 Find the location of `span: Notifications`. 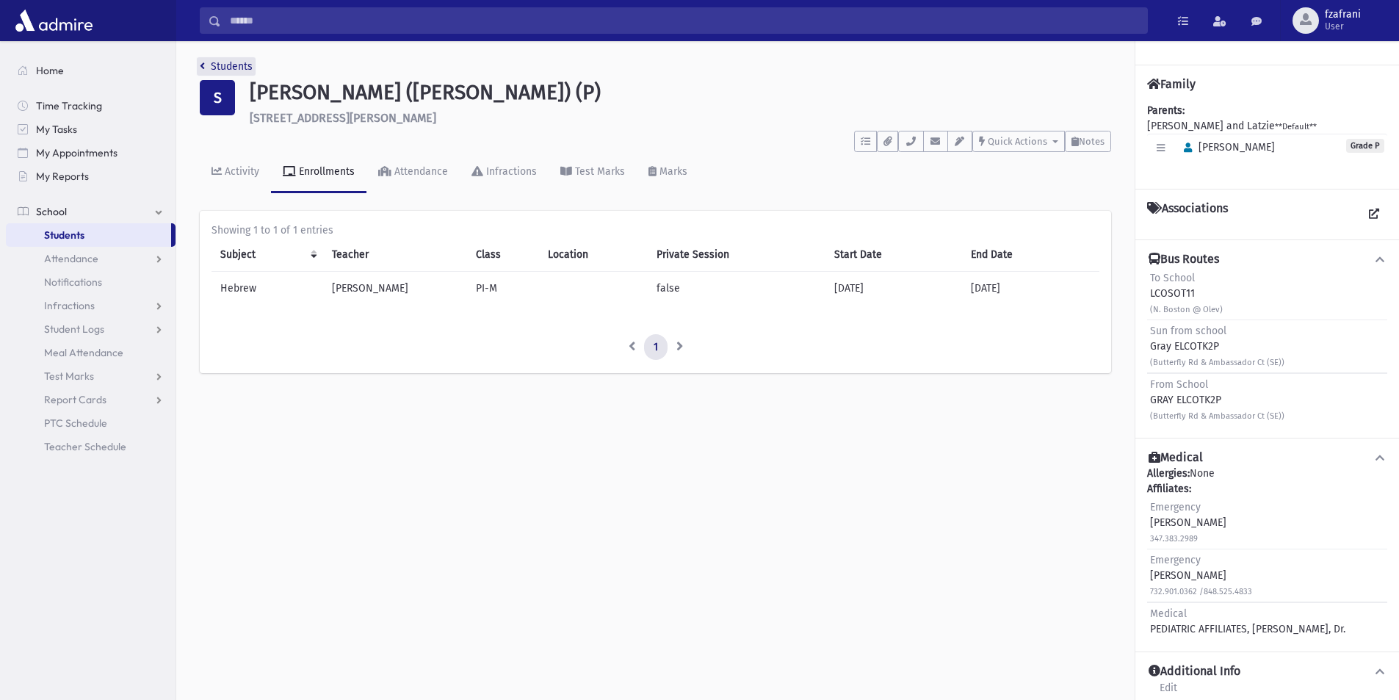

span: Notifications is located at coordinates (73, 282).